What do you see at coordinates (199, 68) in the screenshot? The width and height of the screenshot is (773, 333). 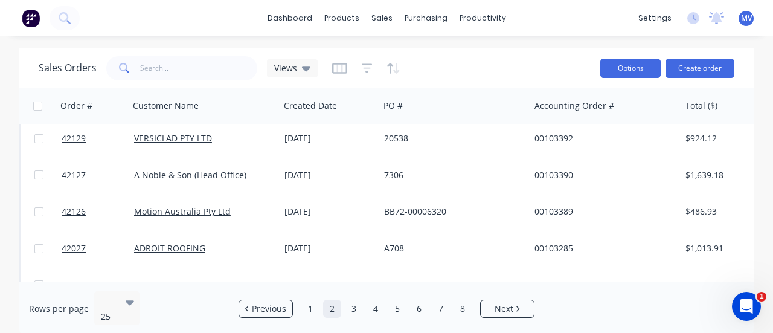 I see `input: Search...` at bounding box center [199, 68].